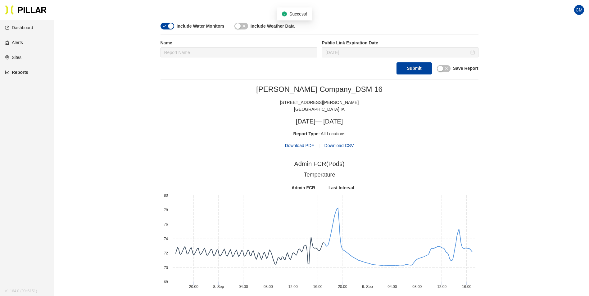  I want to click on tspan: Admin FCR, so click(303, 188).